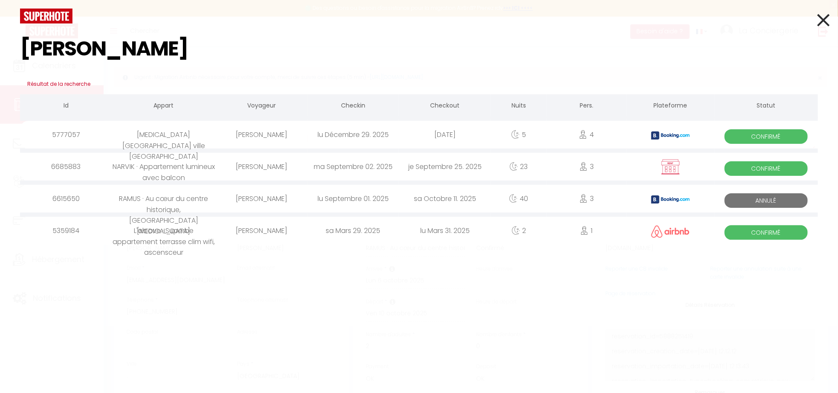 This screenshot has width=838, height=393. What do you see at coordinates (519, 134) in the screenshot?
I see `div: 5` at bounding box center [519, 134].